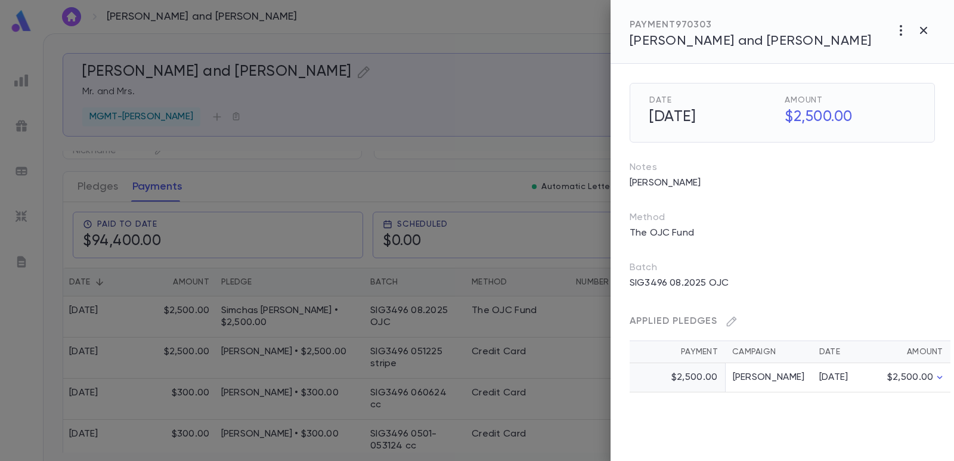 The height and width of the screenshot is (461, 954). I want to click on div: PAYMENT 970303, so click(751, 25).